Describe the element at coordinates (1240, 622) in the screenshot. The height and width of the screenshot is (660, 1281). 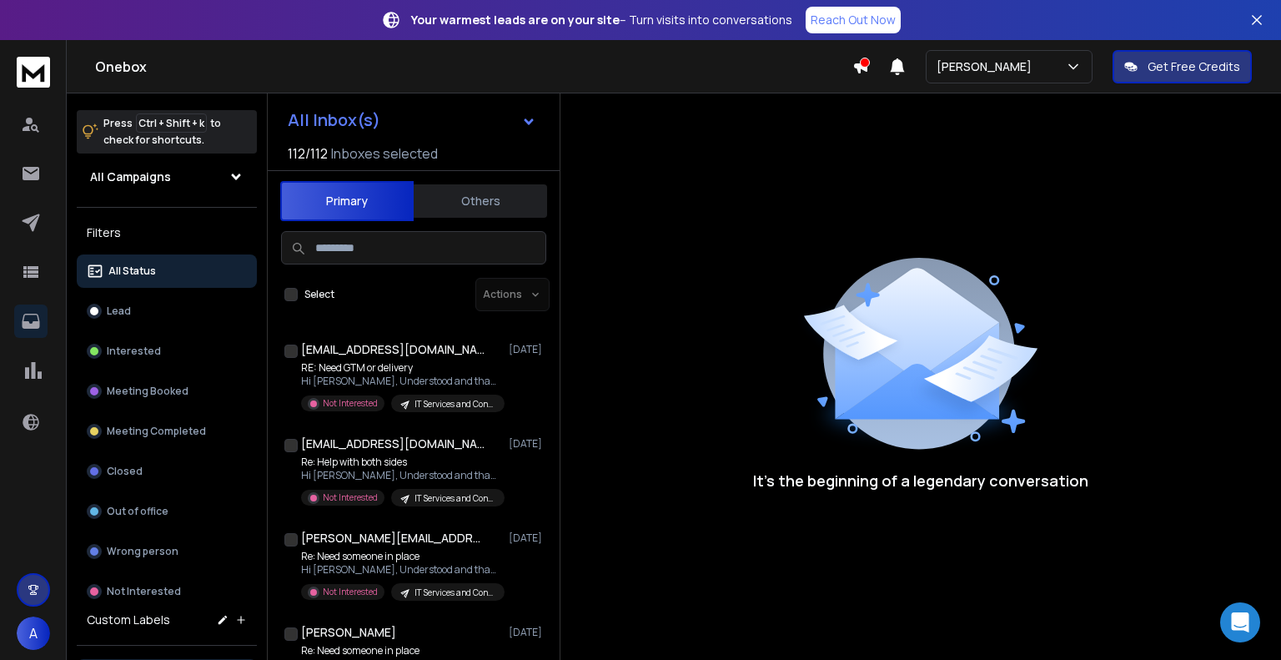
I see `div: Open Intercom Messenger` at that location.